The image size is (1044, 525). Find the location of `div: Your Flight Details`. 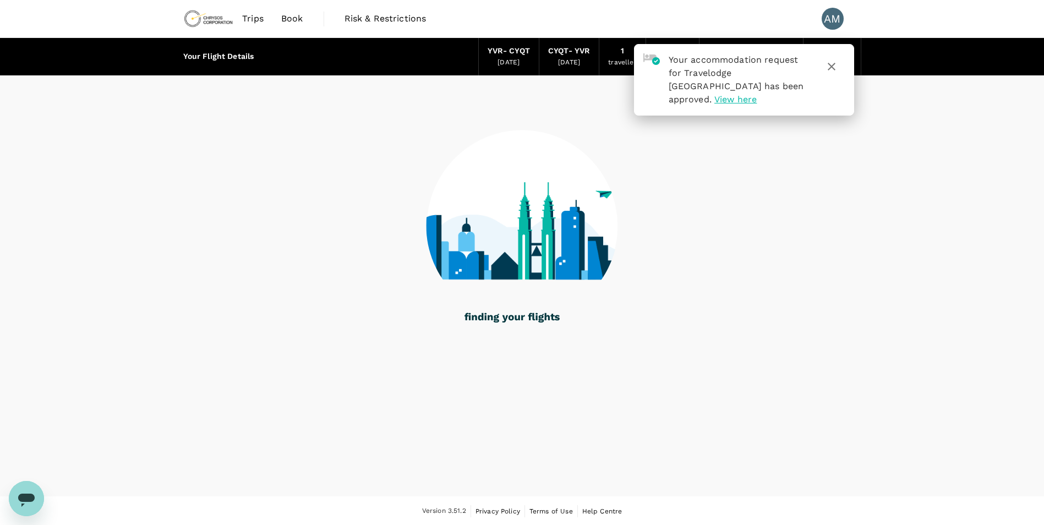

div: Your Flight Details is located at coordinates (219, 57).